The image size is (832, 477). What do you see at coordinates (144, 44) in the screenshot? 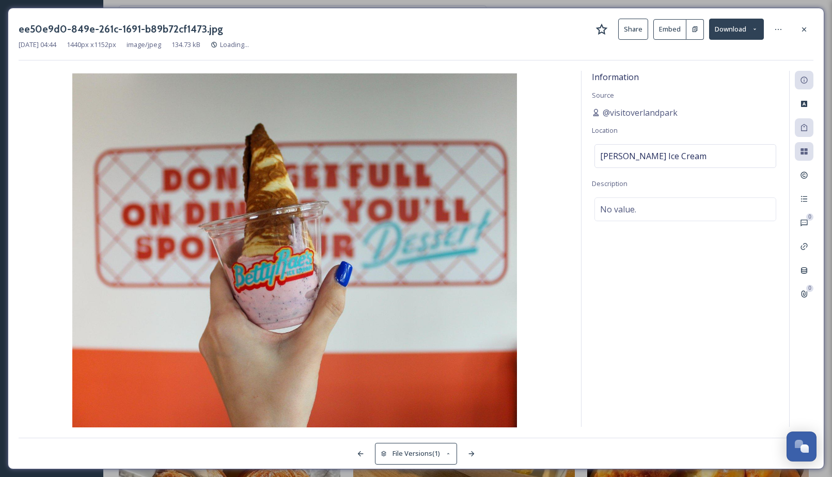
I see `span: image/jpeg` at bounding box center [144, 44].